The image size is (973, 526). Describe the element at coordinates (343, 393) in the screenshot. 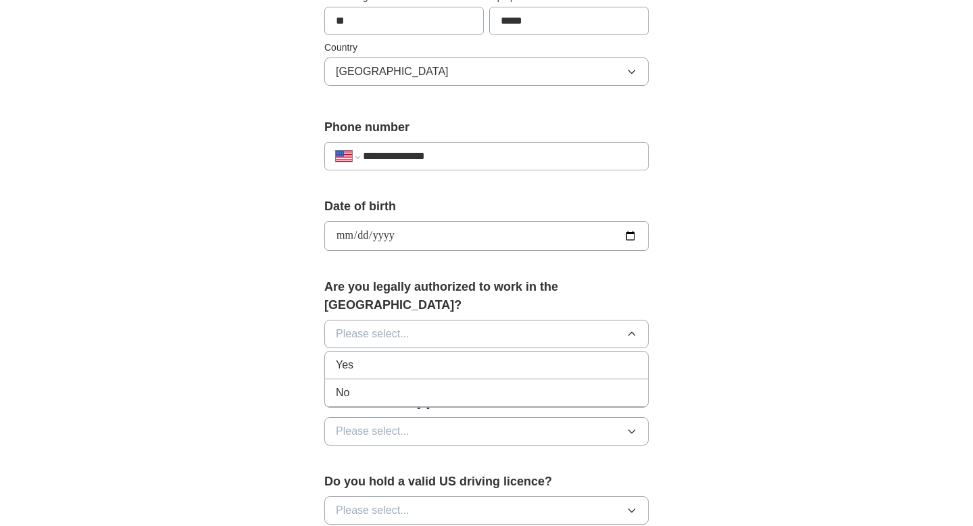

I see `span: No` at that location.